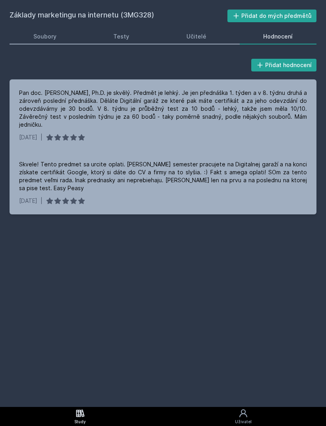 The height and width of the screenshot is (426, 326). Describe the element at coordinates (278, 37) in the screenshot. I see `div: Hodnocení` at that location.